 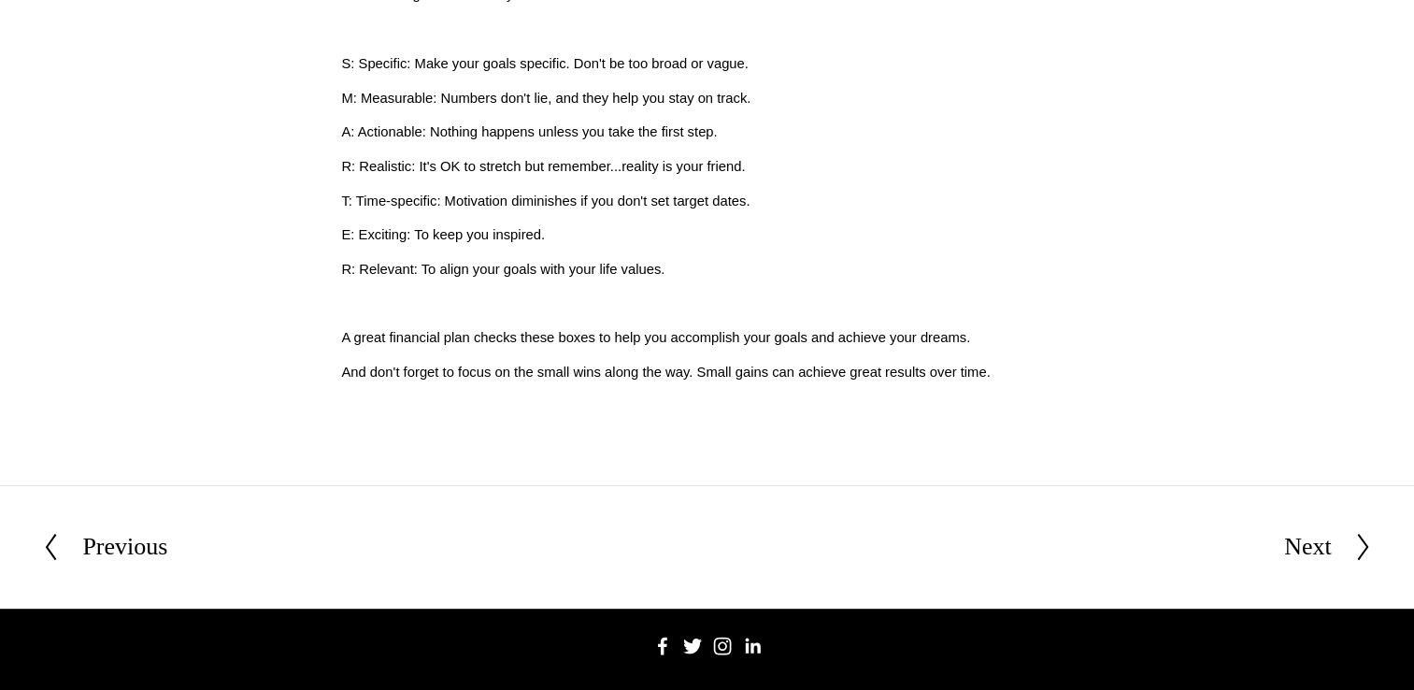 I want to click on a: Next, so click(x=1328, y=547).